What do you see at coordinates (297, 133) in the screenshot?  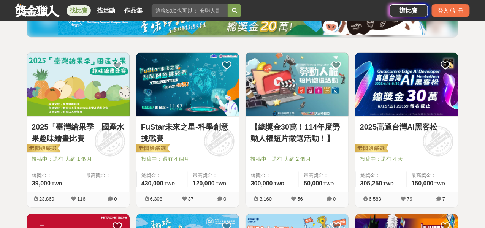 I see `a: 【總獎金30萬！114年度勞動人權短片徵選活動！】` at bounding box center [297, 133].